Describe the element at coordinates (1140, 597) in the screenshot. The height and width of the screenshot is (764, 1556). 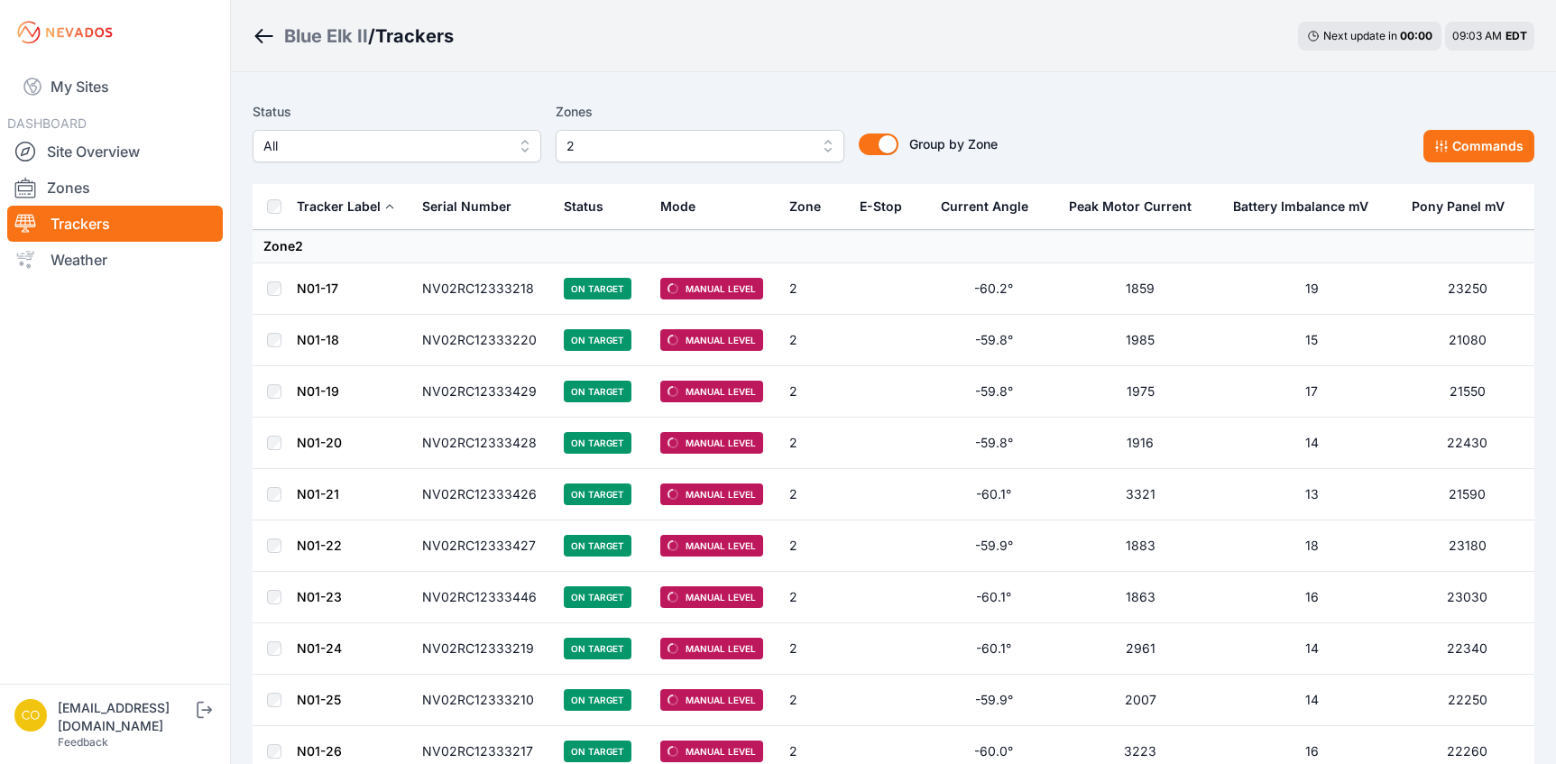
I see `td: 1863` at that location.